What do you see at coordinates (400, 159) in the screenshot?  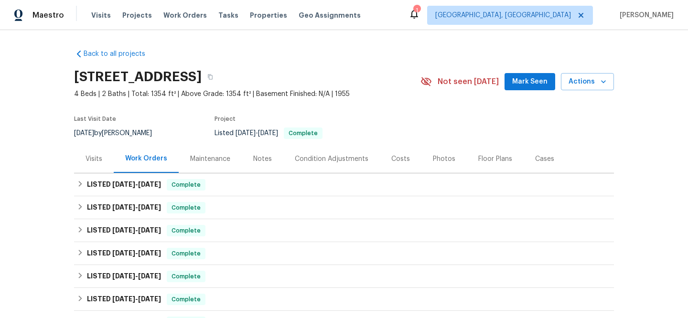 I see `div: Costs` at bounding box center [400, 159].